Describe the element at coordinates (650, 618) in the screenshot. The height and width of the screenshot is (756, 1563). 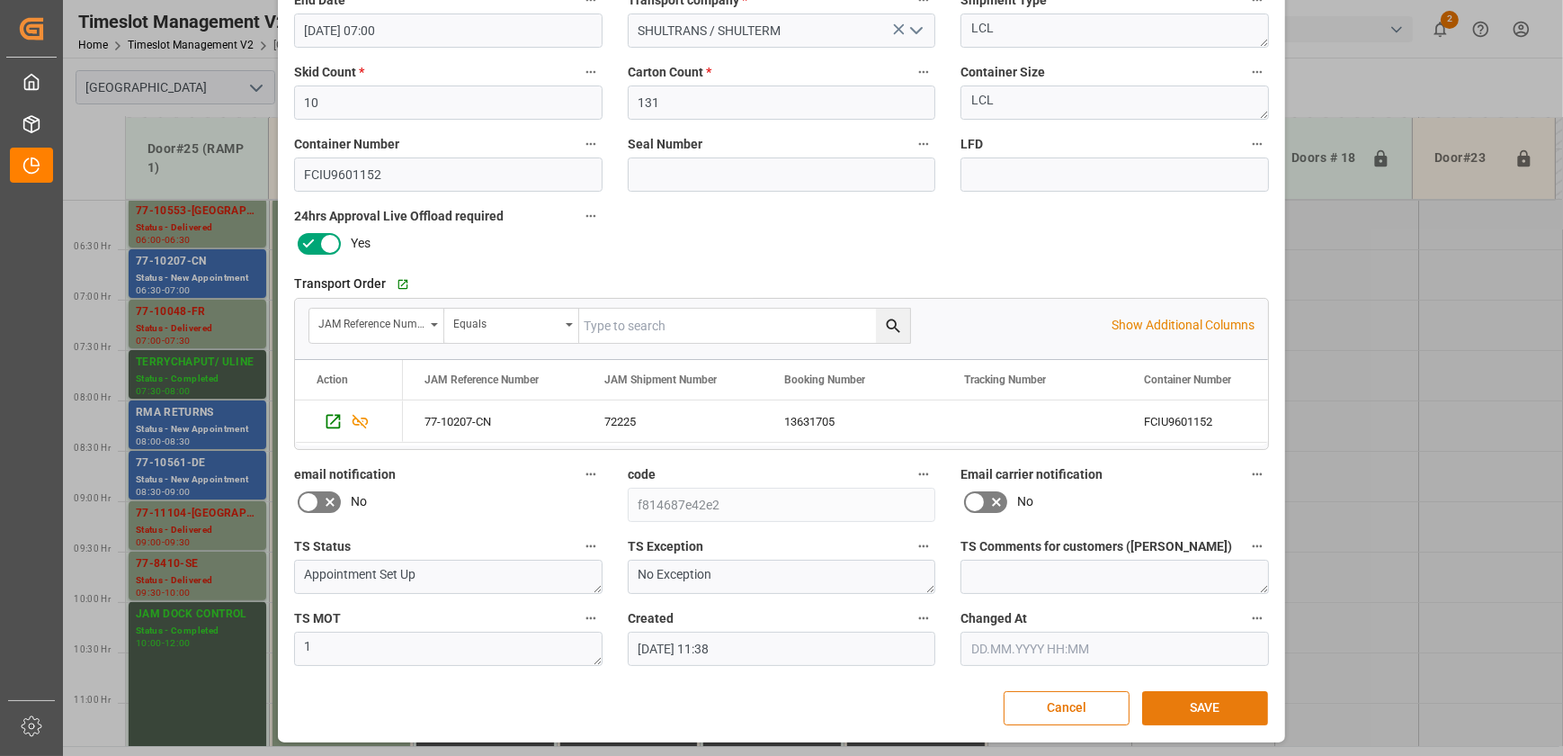
I see `span: Created` at that location.